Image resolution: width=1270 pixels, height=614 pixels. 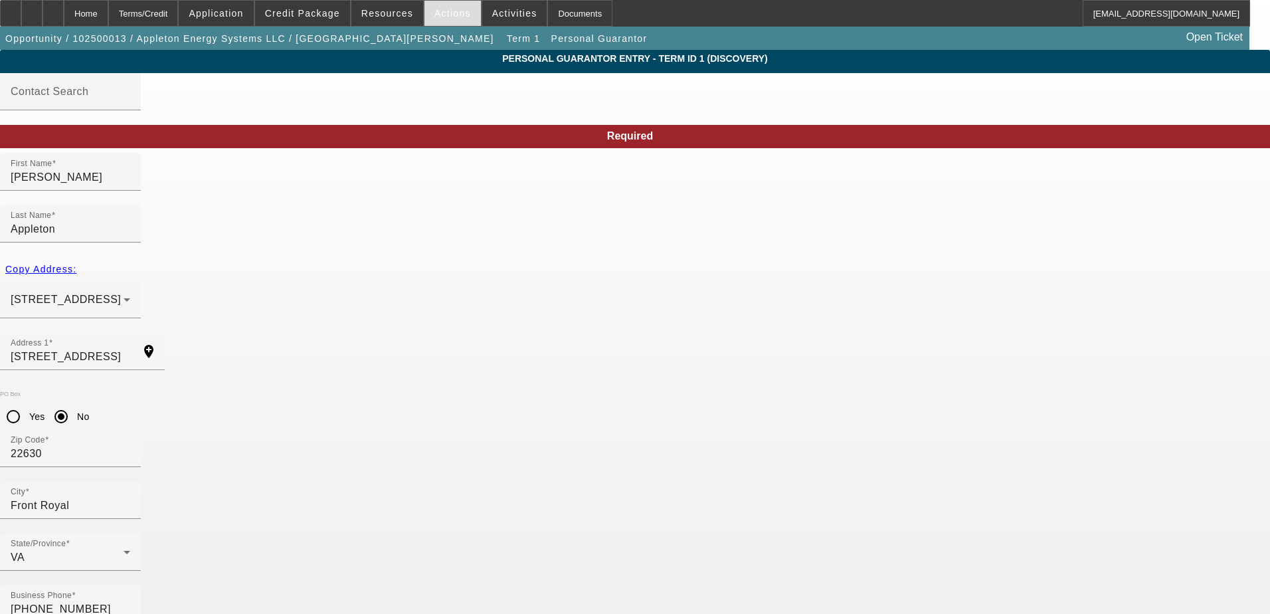 I want to click on span: Application, so click(x=216, y=13).